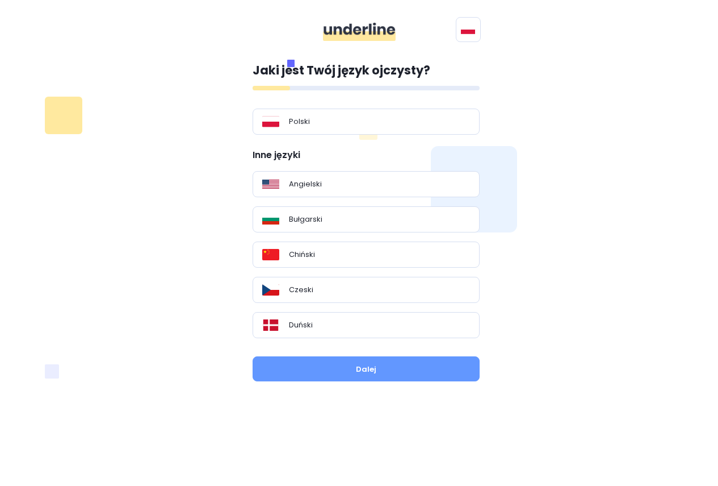 The image size is (718, 486). What do you see at coordinates (271, 219) in the screenshot?
I see `img: Flag_of_Bulgaria.svg` at bounding box center [271, 219].